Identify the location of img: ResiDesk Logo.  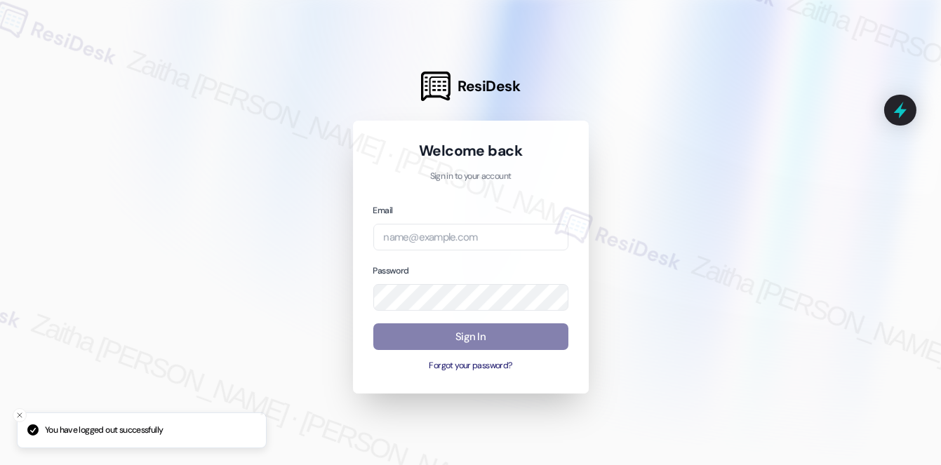
(436, 86).